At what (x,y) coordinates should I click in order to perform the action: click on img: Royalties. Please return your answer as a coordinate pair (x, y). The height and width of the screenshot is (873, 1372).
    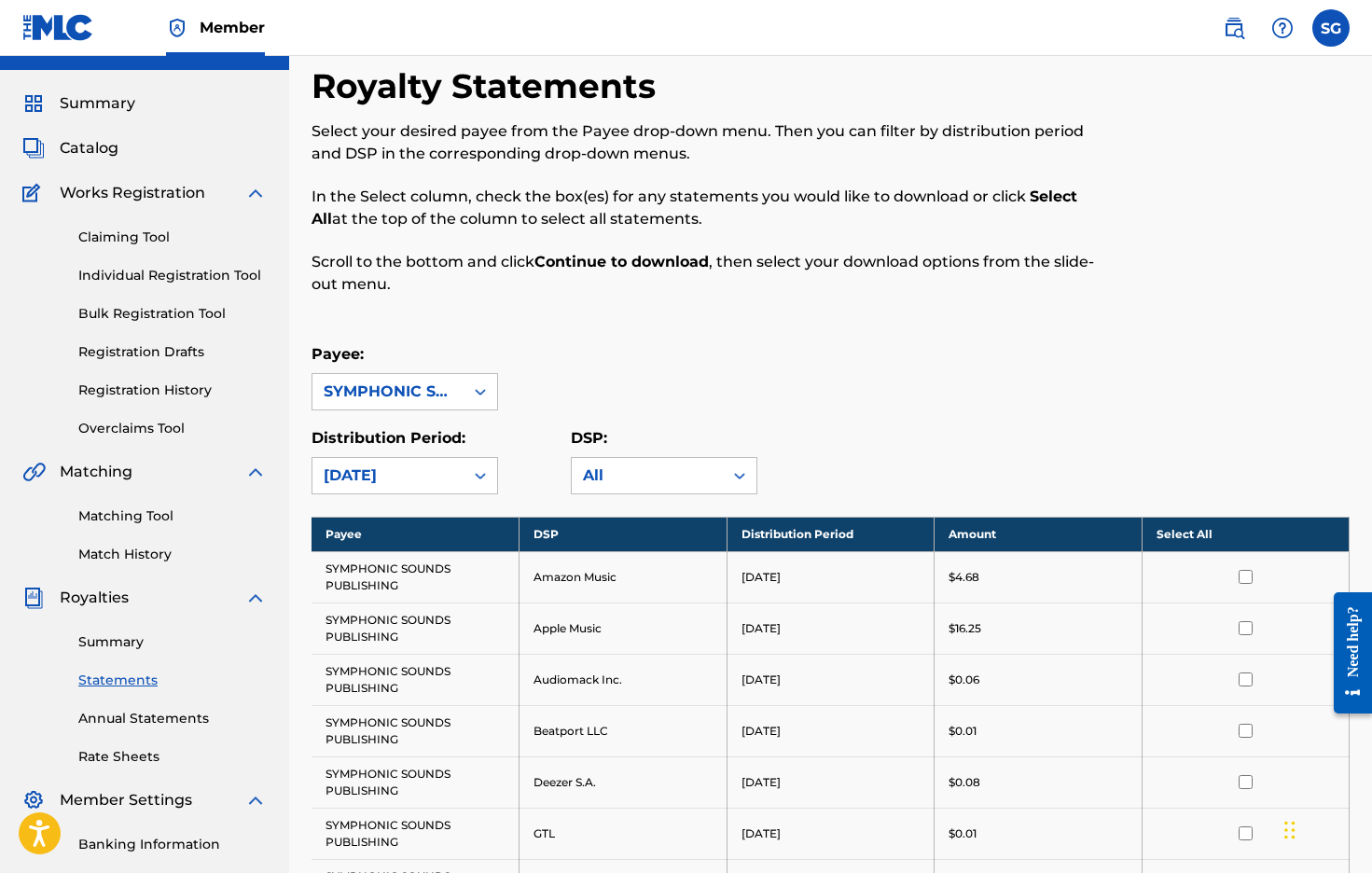
    Looking at the image, I should click on (34, 598).